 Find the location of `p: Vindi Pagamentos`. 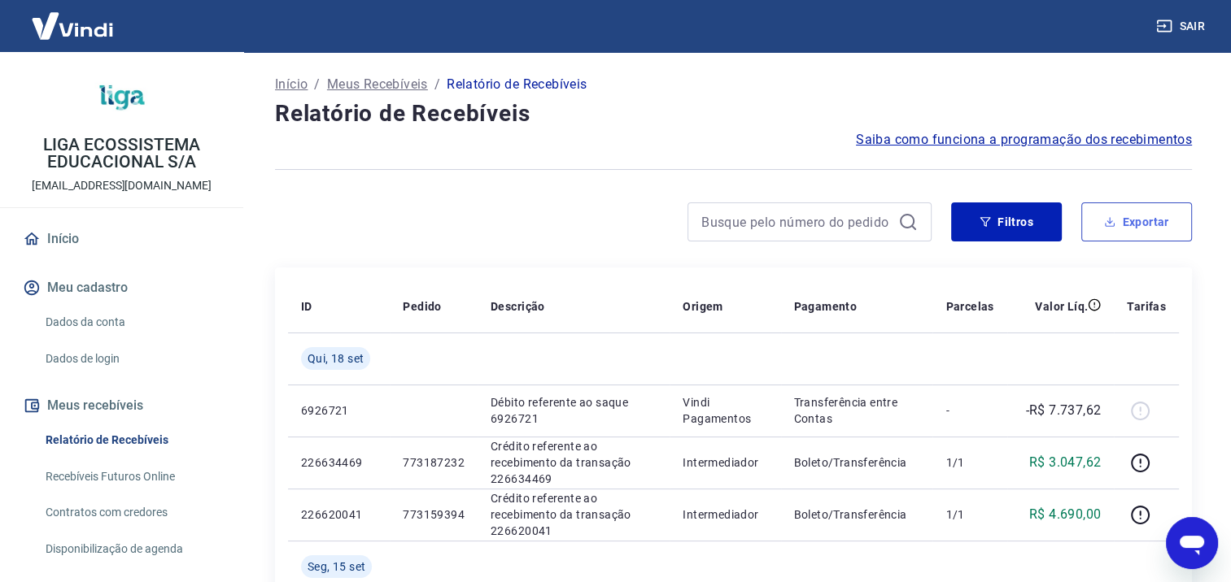

p: Vindi Pagamentos is located at coordinates (725, 411).